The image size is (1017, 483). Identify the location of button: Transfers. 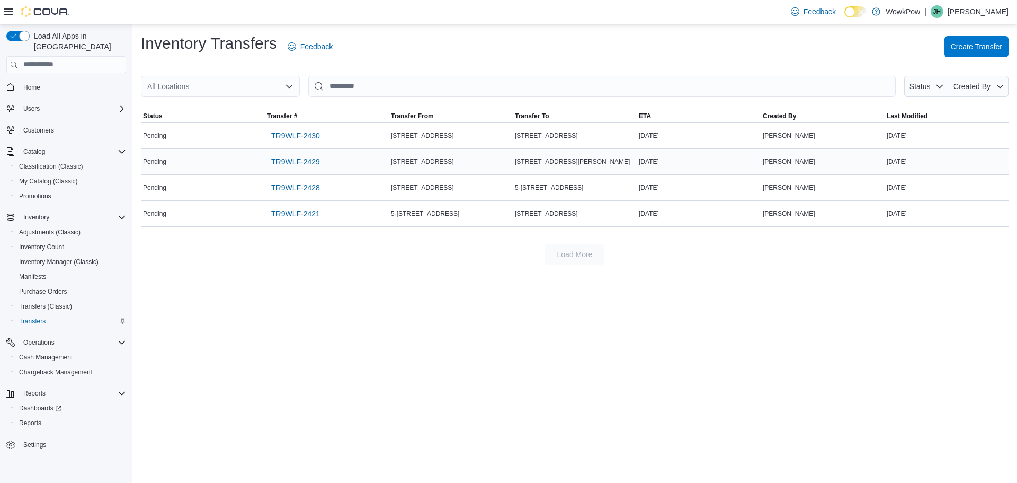
(70, 321).